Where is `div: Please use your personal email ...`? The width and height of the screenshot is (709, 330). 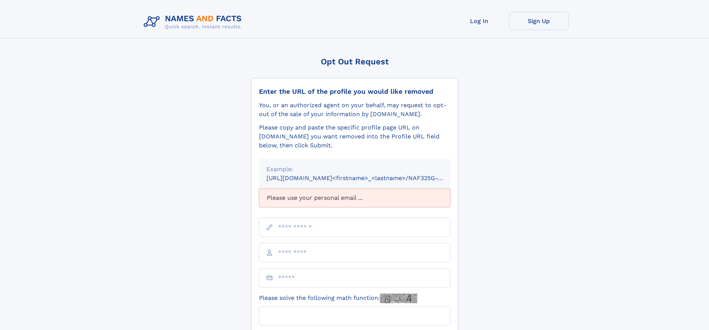
div: Please use your personal email ... is located at coordinates (355, 198).